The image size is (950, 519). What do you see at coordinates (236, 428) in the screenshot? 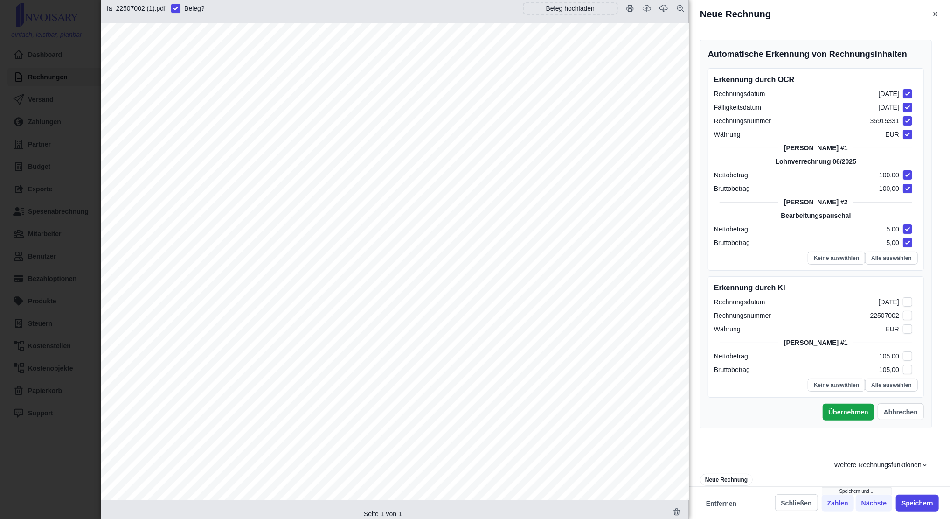
I see `span: Lohnverrechnung 06/2025` at bounding box center [236, 428].